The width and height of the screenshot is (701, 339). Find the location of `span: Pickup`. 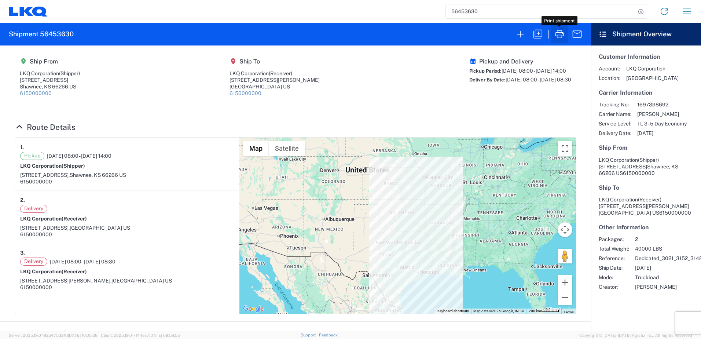

span: Pickup is located at coordinates (32, 156).